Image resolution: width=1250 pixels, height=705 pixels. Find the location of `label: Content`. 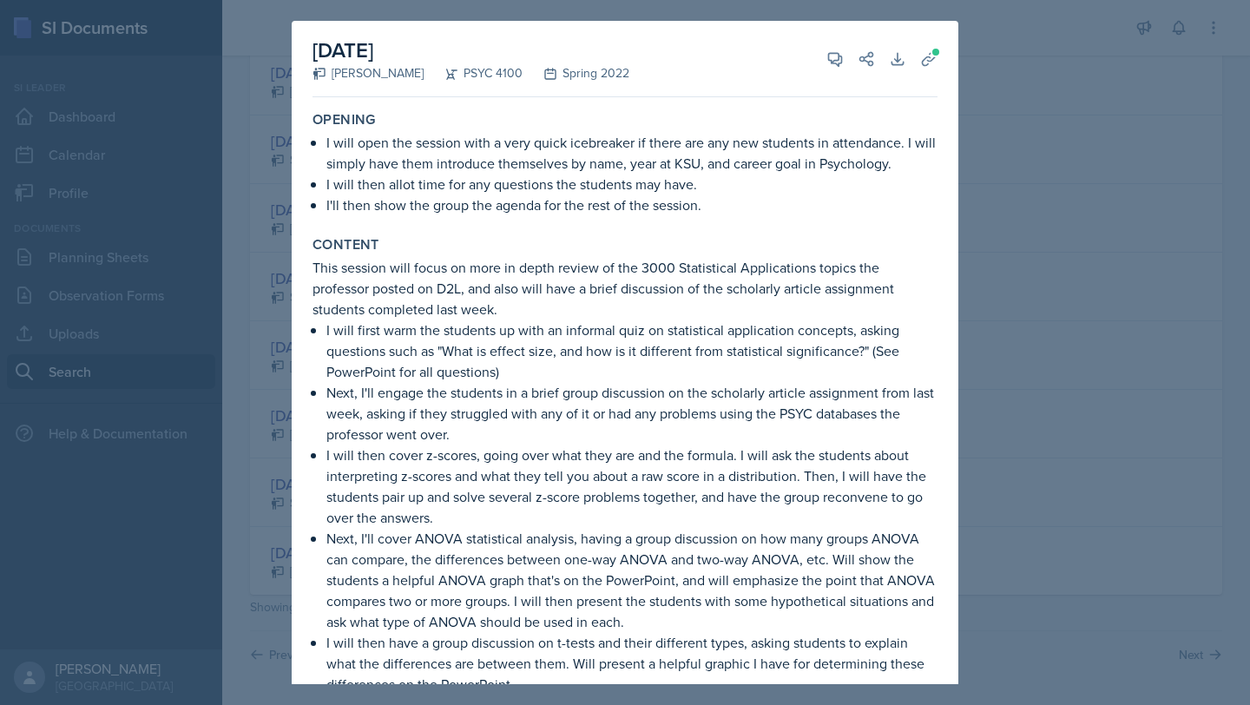

label: Content is located at coordinates (346, 245).